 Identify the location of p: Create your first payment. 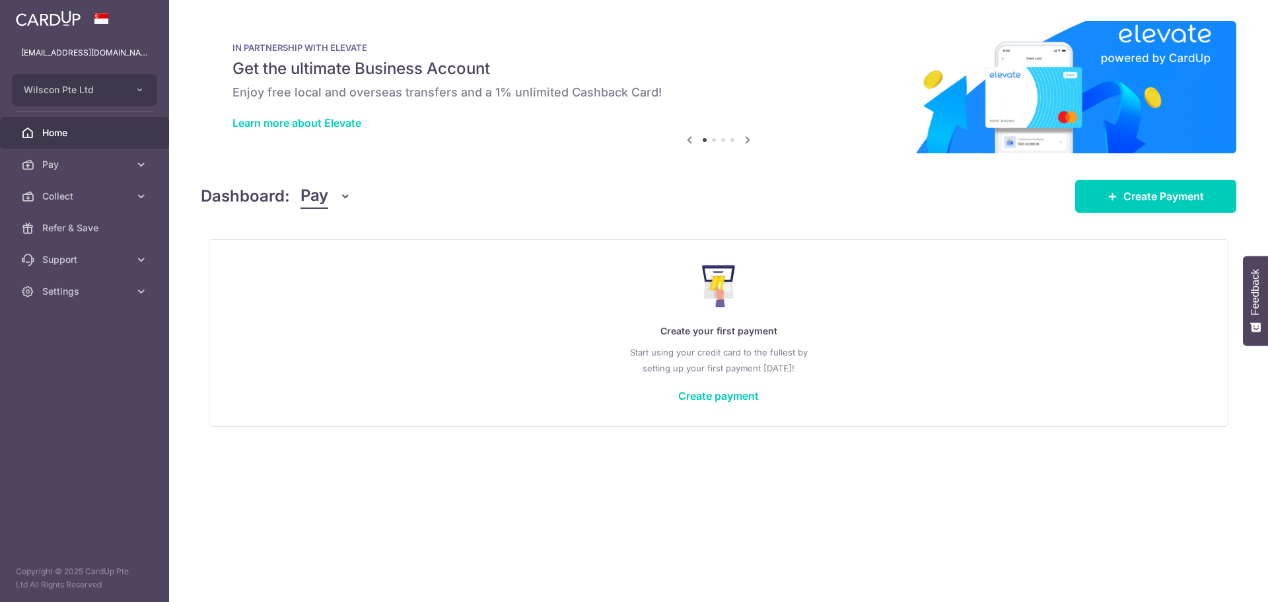
(719, 331).